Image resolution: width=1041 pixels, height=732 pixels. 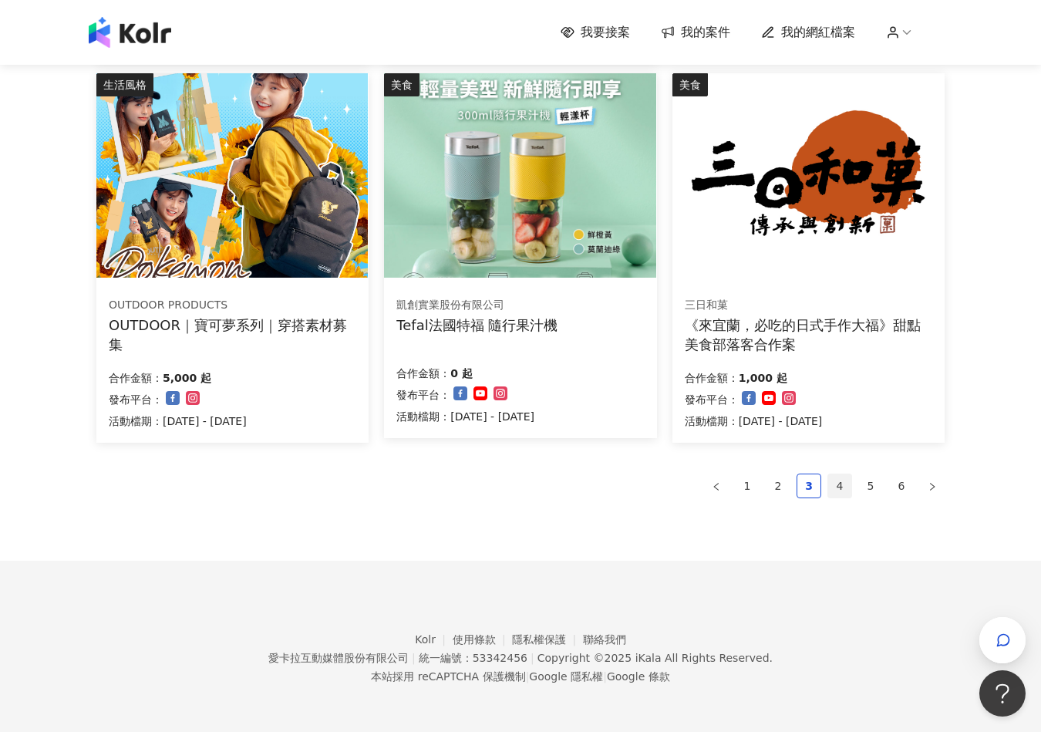 What do you see at coordinates (932, 486) in the screenshot?
I see `span: right` at bounding box center [932, 486].